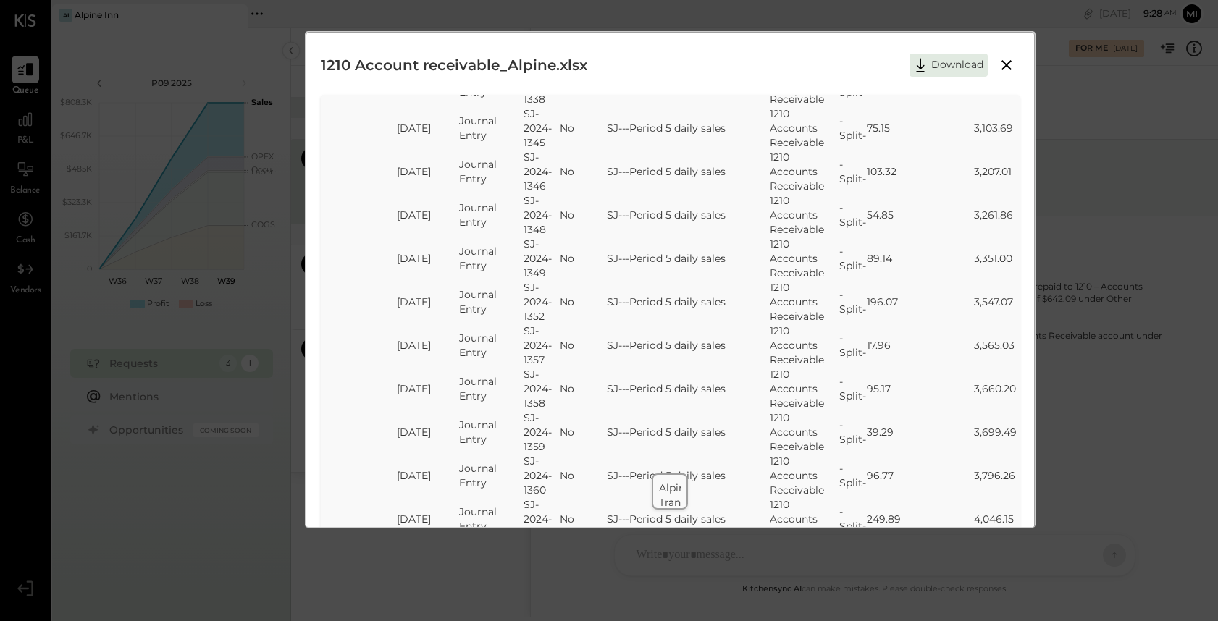  I want to click on td: 39.29, so click(893, 432).